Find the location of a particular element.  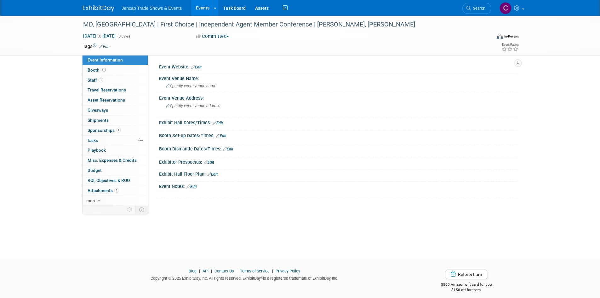

span: Budget is located at coordinates (95, 170).